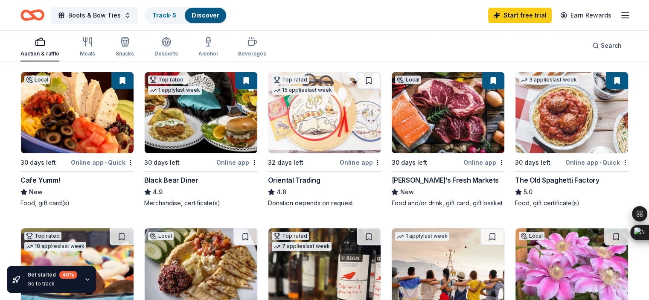 This screenshot has height=300, width=649. Describe the element at coordinates (302, 246) in the screenshot. I see `div: 7 applies last week` at that location.